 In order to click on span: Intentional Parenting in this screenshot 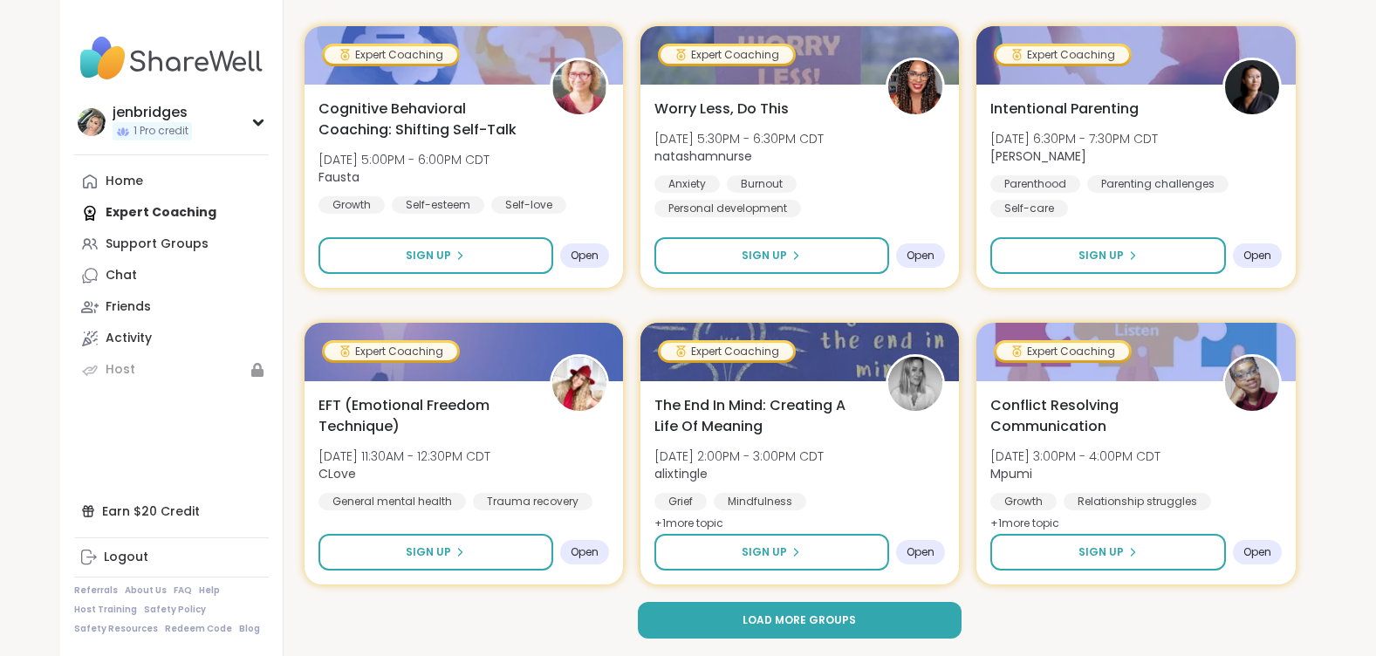, I will do `click(1064, 109)`.